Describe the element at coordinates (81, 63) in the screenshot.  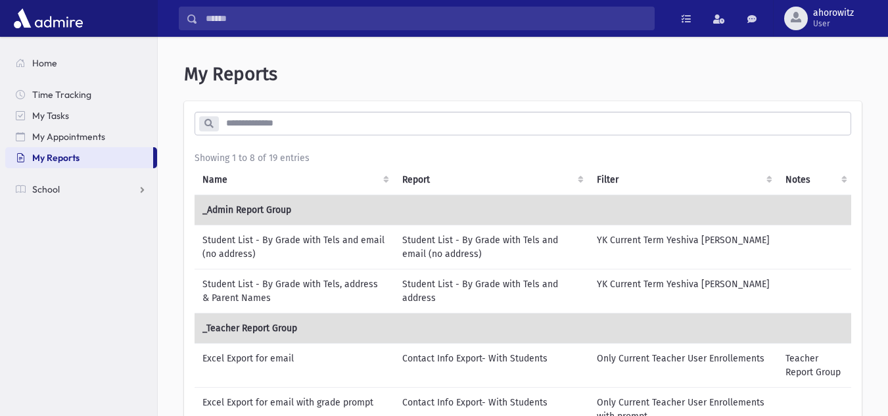
I see `a: Home` at that location.